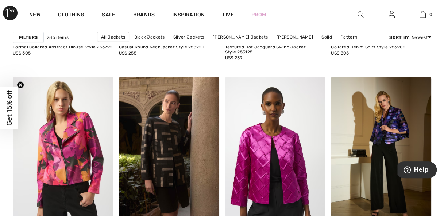 This screenshot has height=216, width=444. Describe the element at coordinates (9, 108) in the screenshot. I see `span: Get 15% off` at that location.